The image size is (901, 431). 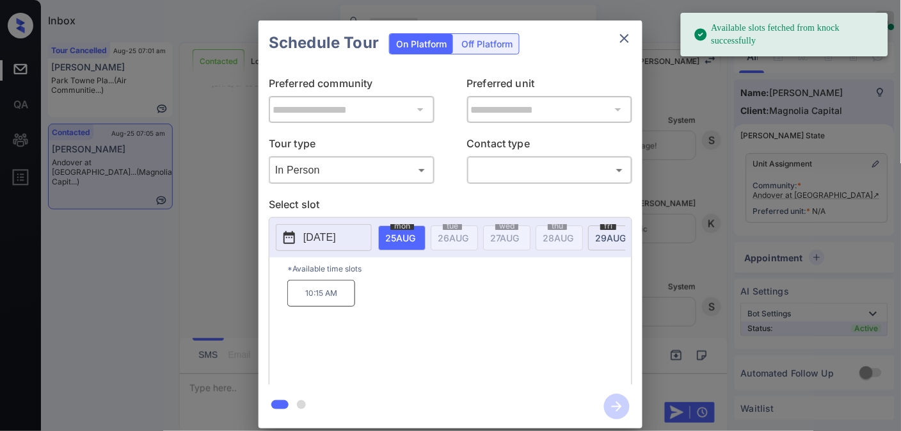 What do you see at coordinates (550, 146) in the screenshot?
I see `p: Contact type` at bounding box center [550, 146].